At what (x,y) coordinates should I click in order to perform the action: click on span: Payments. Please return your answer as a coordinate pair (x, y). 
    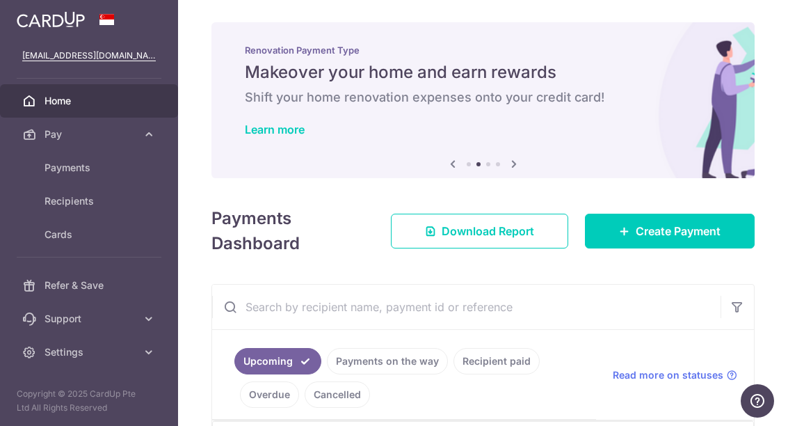
    Looking at the image, I should click on (90, 168).